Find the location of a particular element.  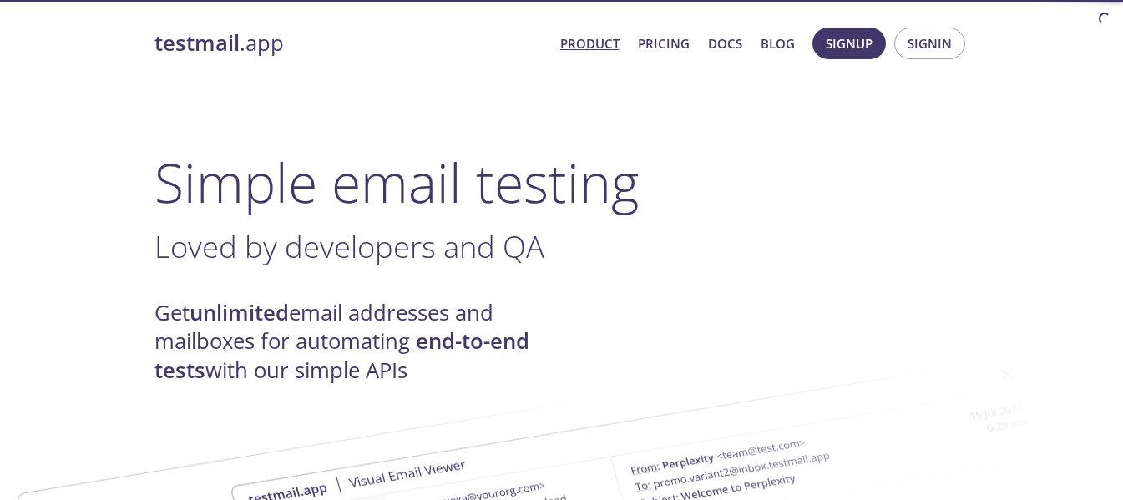

a: Blog is located at coordinates (777, 43).